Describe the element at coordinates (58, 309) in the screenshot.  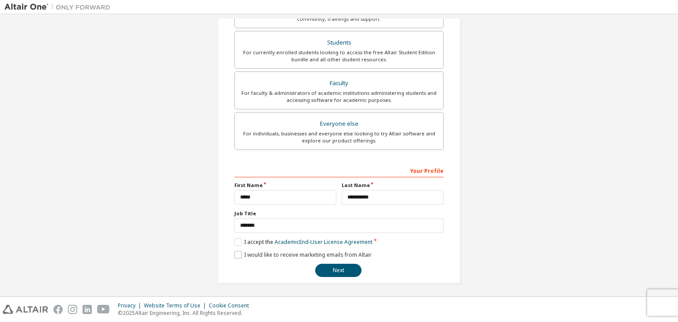
I see `img: facebook.svg` at that location.